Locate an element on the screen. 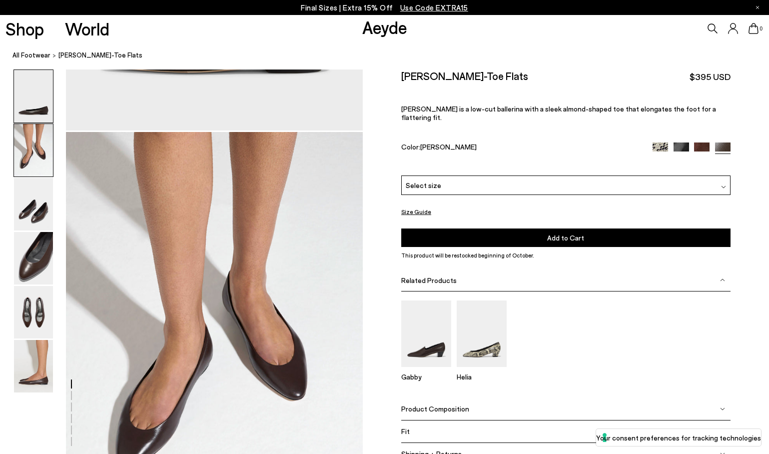 The width and height of the screenshot is (769, 454). a: Gabby Almond-Toe Loafers Gabby is located at coordinates (426, 370).